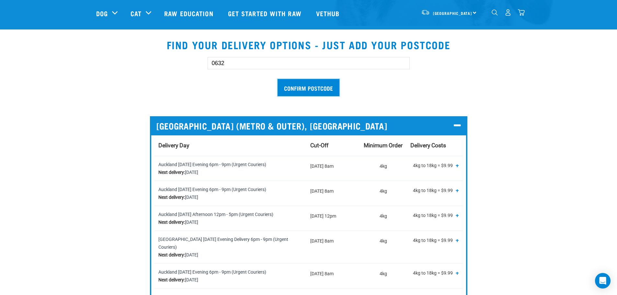 The height and width of the screenshot is (295, 617). Describe the element at coordinates (329, 13) in the screenshot. I see `a: Vethub` at that location.